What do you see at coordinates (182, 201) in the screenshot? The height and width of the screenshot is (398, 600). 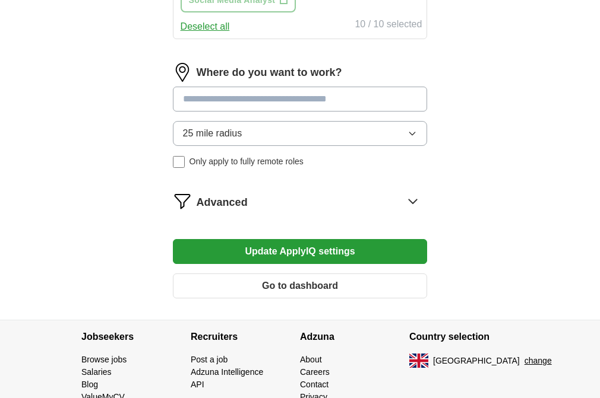 I see `img: filter` at bounding box center [182, 201].